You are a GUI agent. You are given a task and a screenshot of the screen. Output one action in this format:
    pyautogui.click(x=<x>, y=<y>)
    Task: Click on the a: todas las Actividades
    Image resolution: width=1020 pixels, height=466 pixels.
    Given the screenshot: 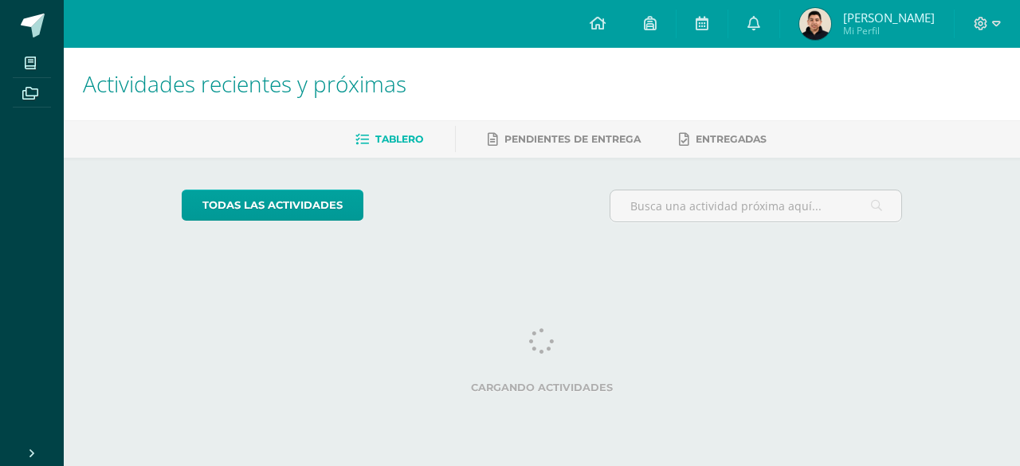 What is the action you would take?
    pyautogui.click(x=272, y=205)
    